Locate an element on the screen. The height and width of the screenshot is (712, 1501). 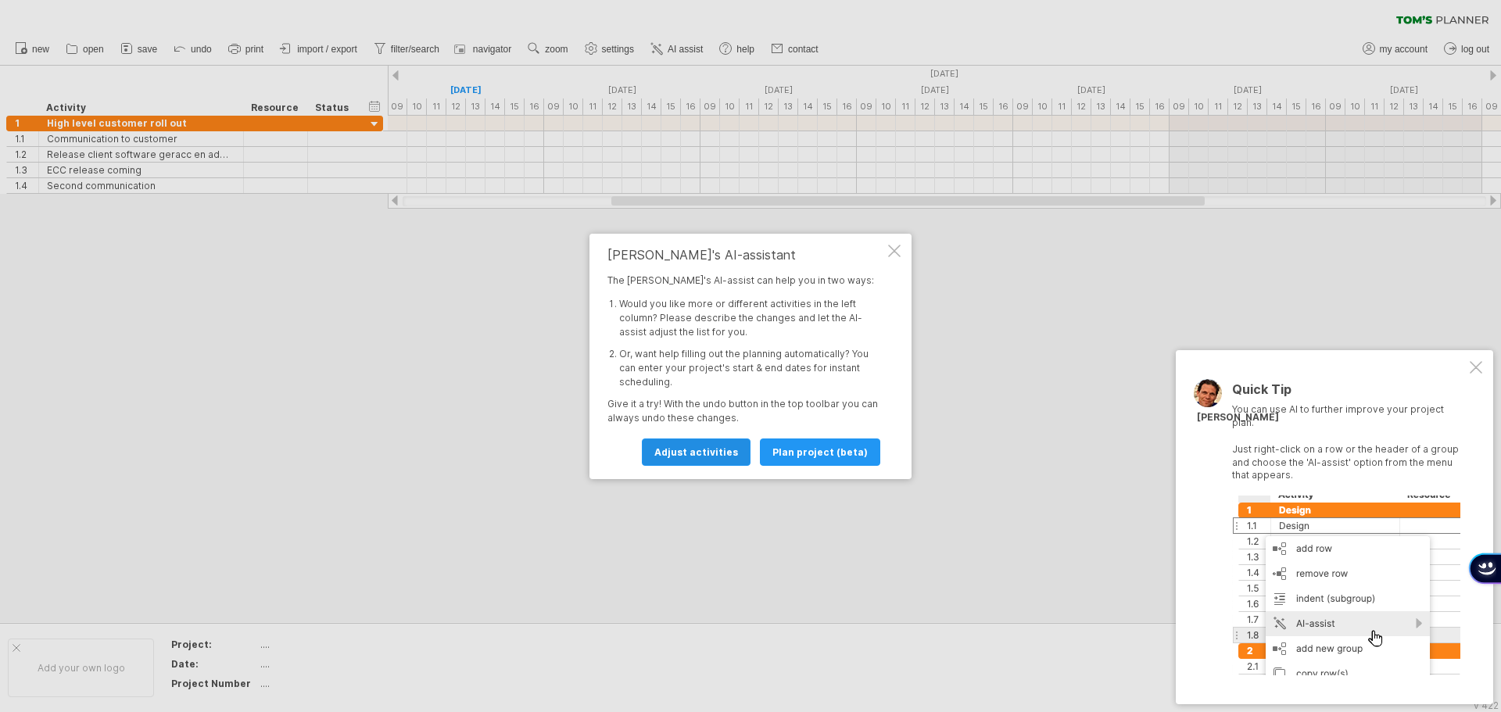
span: Adjust activities is located at coordinates (696, 452).